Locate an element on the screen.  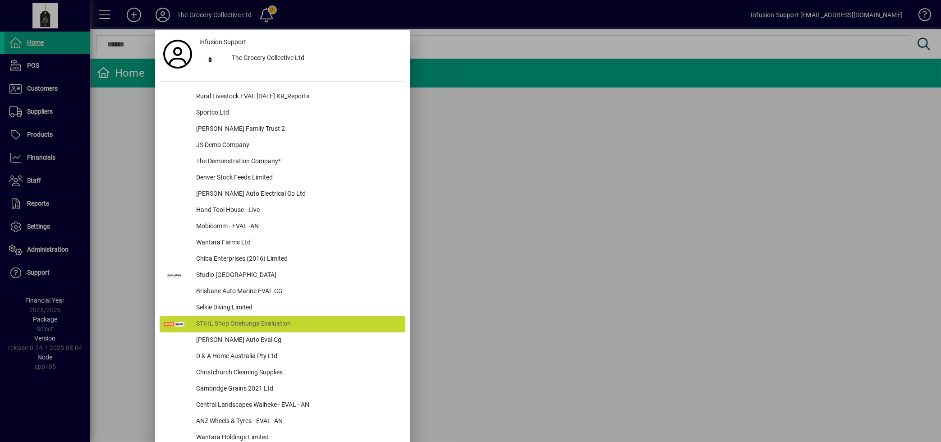
a: Profile is located at coordinates (178, 54).